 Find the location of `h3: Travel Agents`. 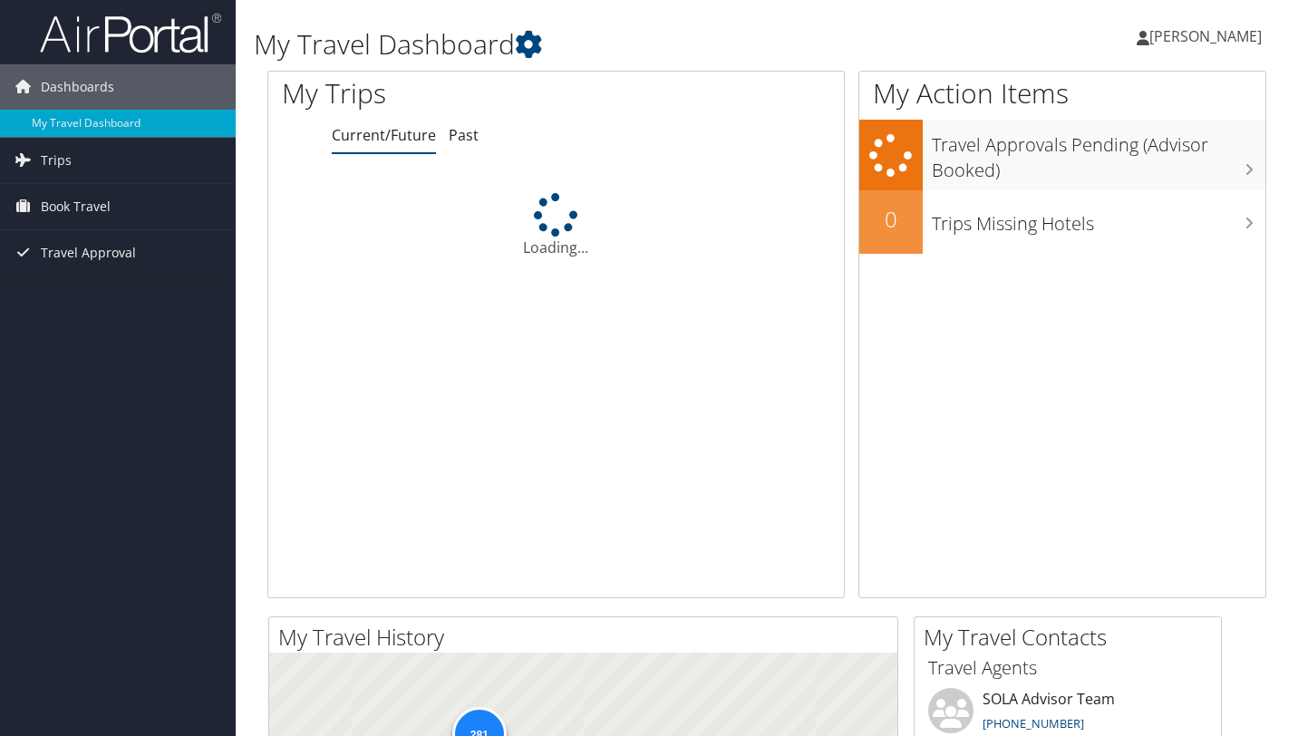

h3: Travel Agents is located at coordinates (1067, 668).